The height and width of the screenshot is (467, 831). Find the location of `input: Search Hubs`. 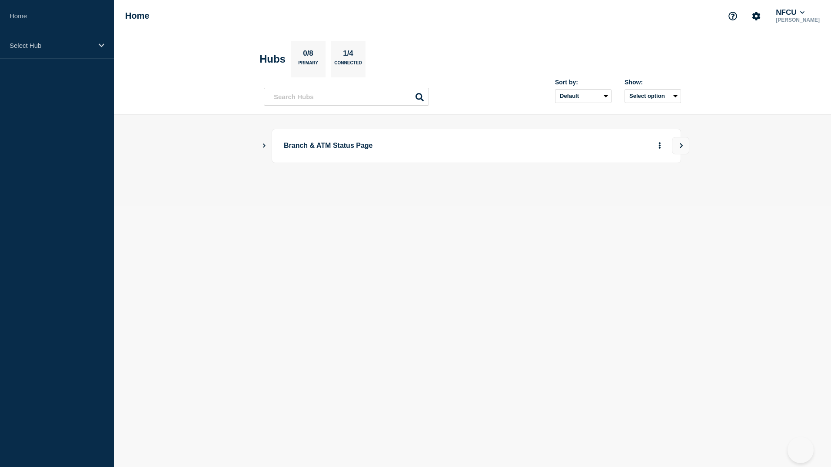

input: Search Hubs is located at coordinates (346, 96).